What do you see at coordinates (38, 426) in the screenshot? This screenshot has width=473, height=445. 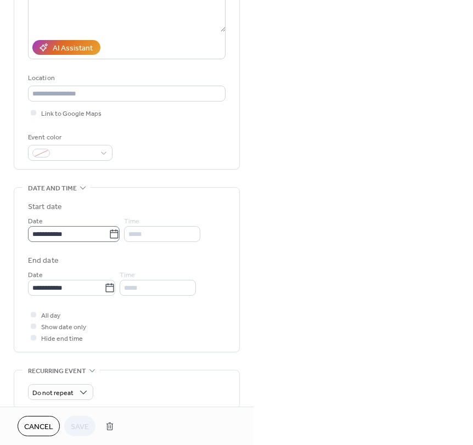 I see `button: Cancel` at bounding box center [38, 426].